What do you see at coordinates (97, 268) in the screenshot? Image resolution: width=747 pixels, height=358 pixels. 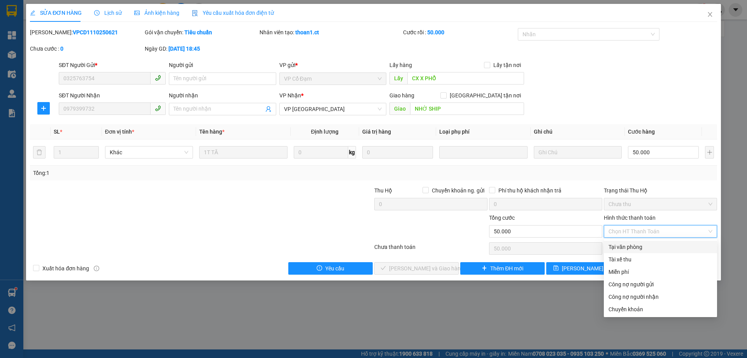 I see `span: info-circle` at bounding box center [97, 268].